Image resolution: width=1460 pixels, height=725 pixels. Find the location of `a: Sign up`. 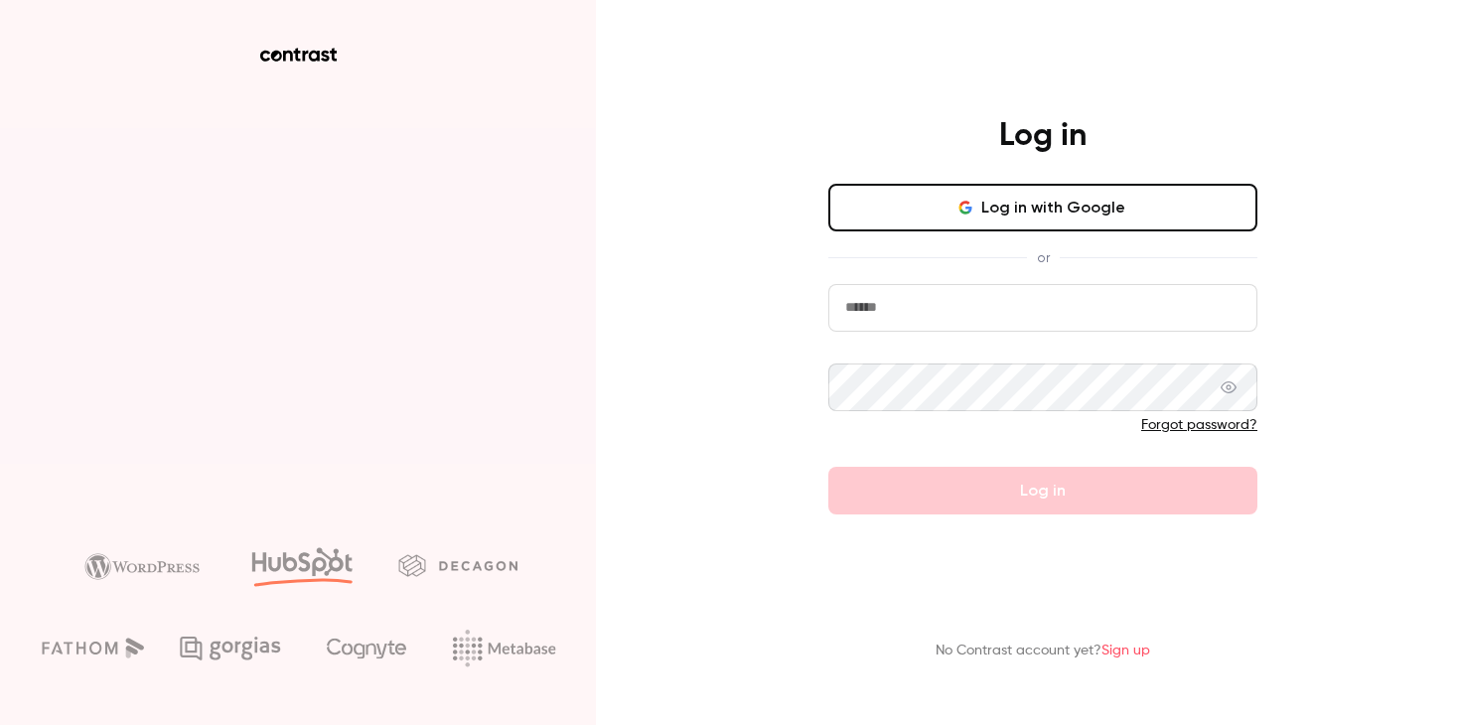

a: Sign up is located at coordinates (1125, 650).